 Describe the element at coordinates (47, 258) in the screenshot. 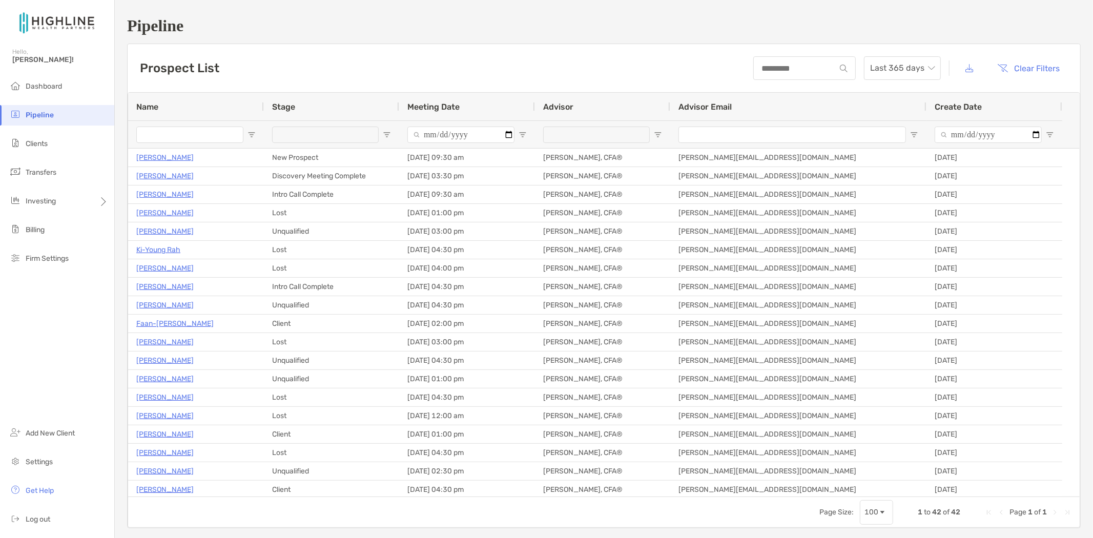

I see `span: Firm Settings` at that location.